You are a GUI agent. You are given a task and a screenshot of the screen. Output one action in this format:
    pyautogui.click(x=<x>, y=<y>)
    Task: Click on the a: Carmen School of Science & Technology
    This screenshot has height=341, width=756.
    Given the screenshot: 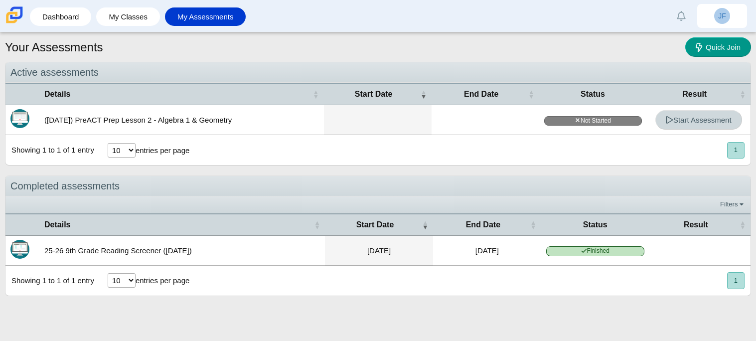 What is the action you would take?
    pyautogui.click(x=14, y=22)
    